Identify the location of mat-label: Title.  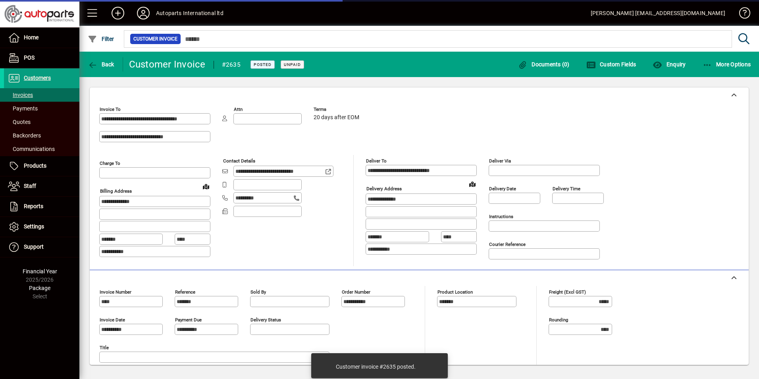
(104, 347).